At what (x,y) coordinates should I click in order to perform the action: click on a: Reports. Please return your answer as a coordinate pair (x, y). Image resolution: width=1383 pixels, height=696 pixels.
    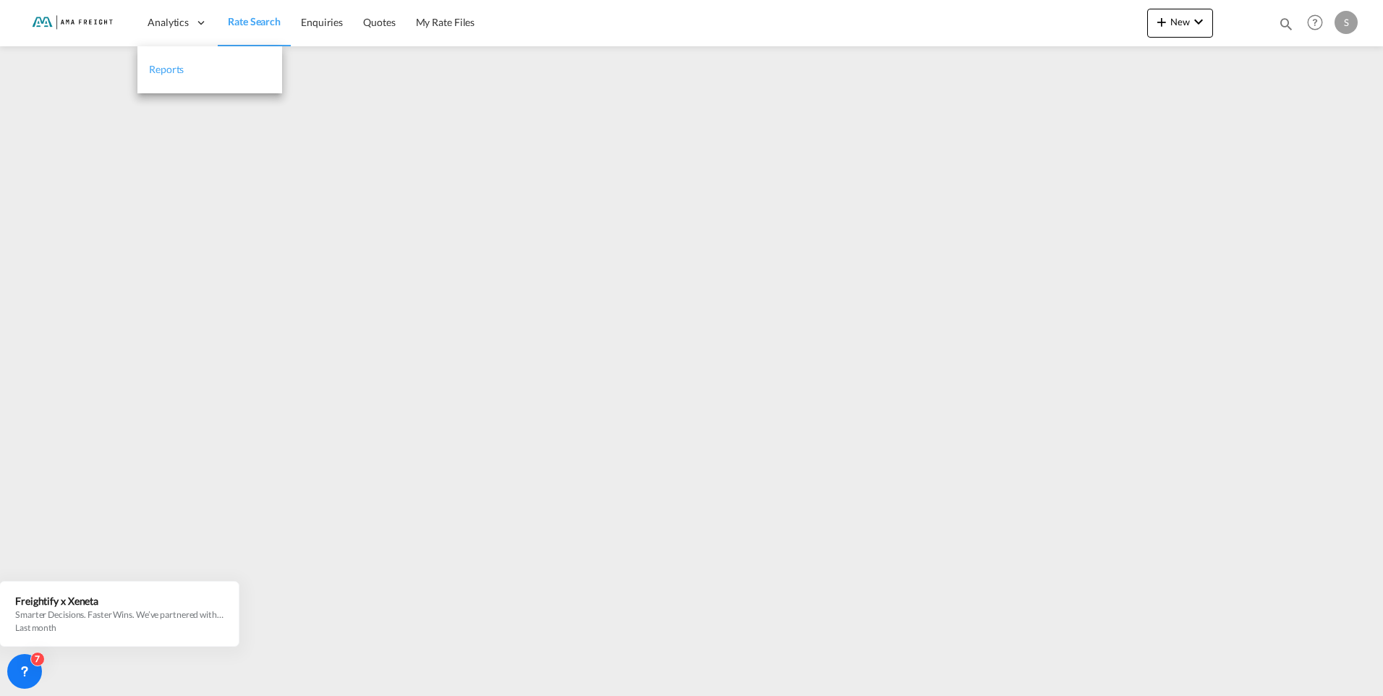
    Looking at the image, I should click on (210, 69).